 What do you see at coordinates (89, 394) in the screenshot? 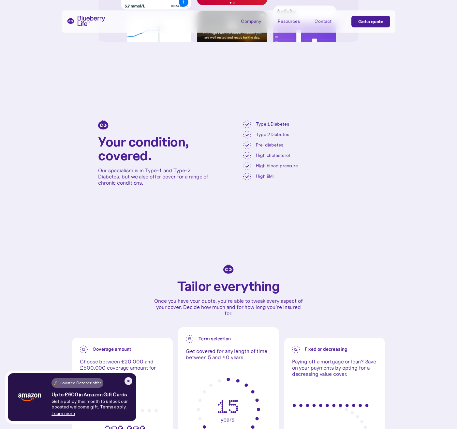
I see `h4: Up to £600 in Amazon Gift Cards` at bounding box center [89, 394].